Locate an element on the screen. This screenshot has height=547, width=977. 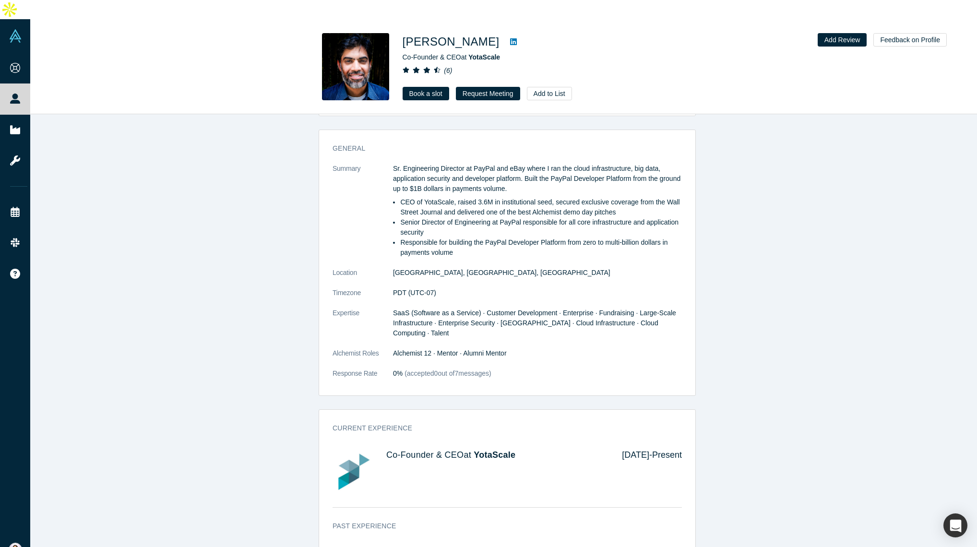
span: (accepted 0 out of 7 messages) is located at coordinates (447, 373).